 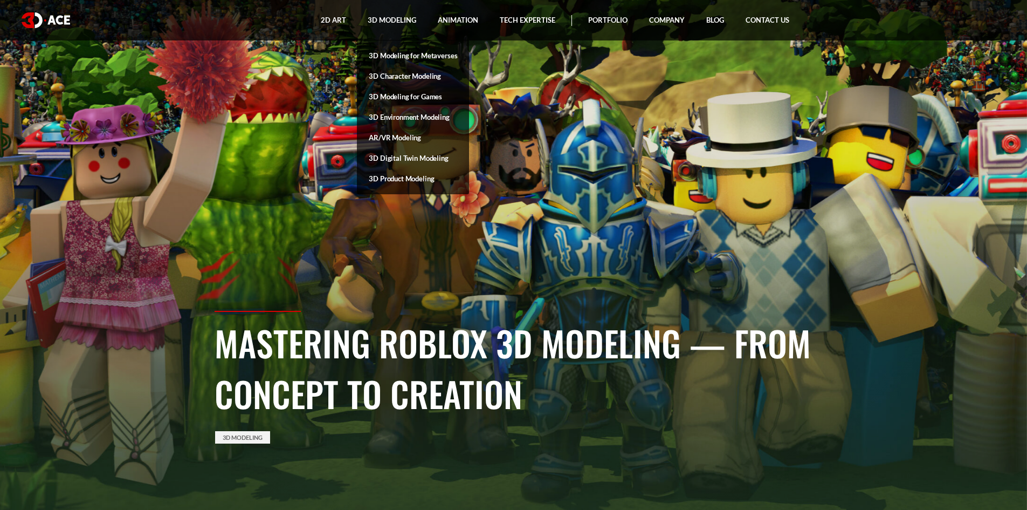 I want to click on h1: Mastering Roblox 3D Modeling — From Concept to Creation, so click(x=514, y=368).